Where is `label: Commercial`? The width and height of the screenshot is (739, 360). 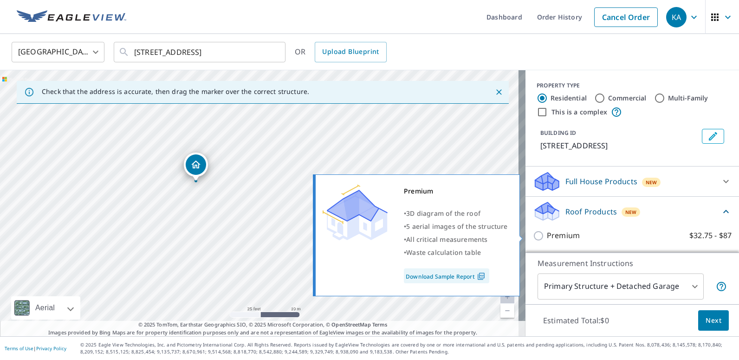 label: Commercial is located at coordinates (628, 98).